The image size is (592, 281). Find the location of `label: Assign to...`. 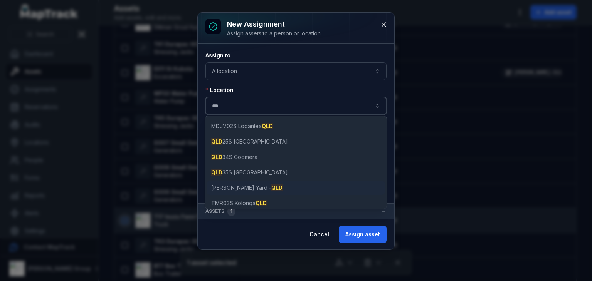

label: Assign to... is located at coordinates (220, 55).